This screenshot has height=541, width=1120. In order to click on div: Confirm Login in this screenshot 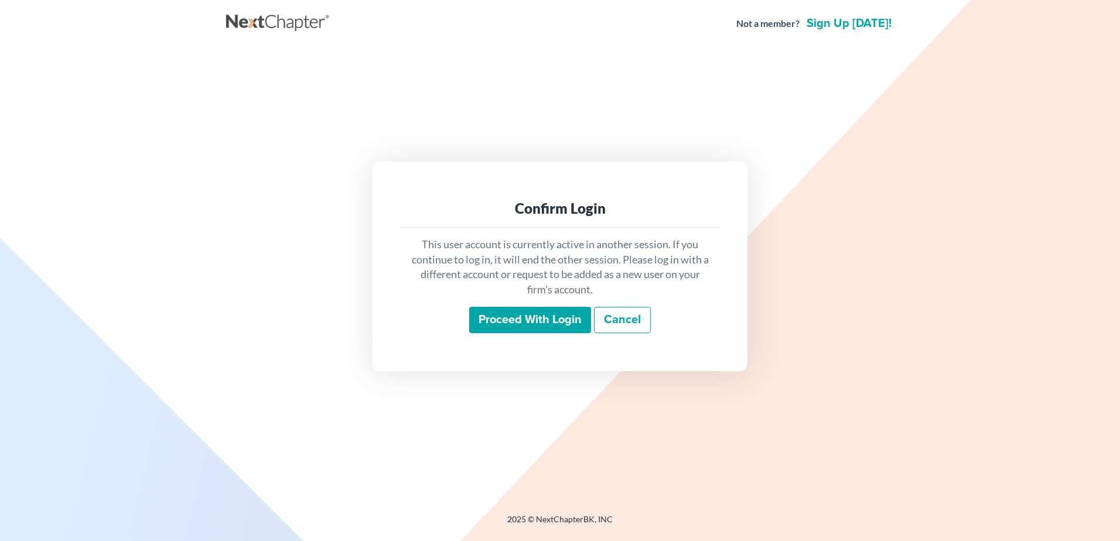, I will do `click(560, 209)`.